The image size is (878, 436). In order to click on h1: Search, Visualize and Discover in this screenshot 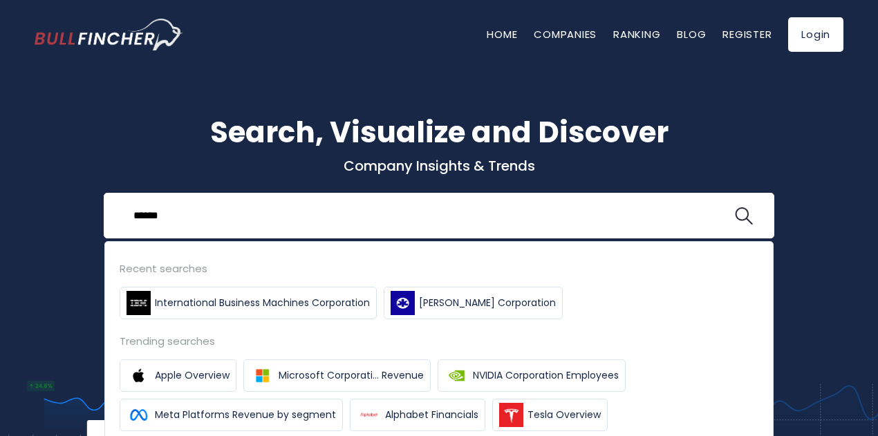, I will do `click(439, 132)`.